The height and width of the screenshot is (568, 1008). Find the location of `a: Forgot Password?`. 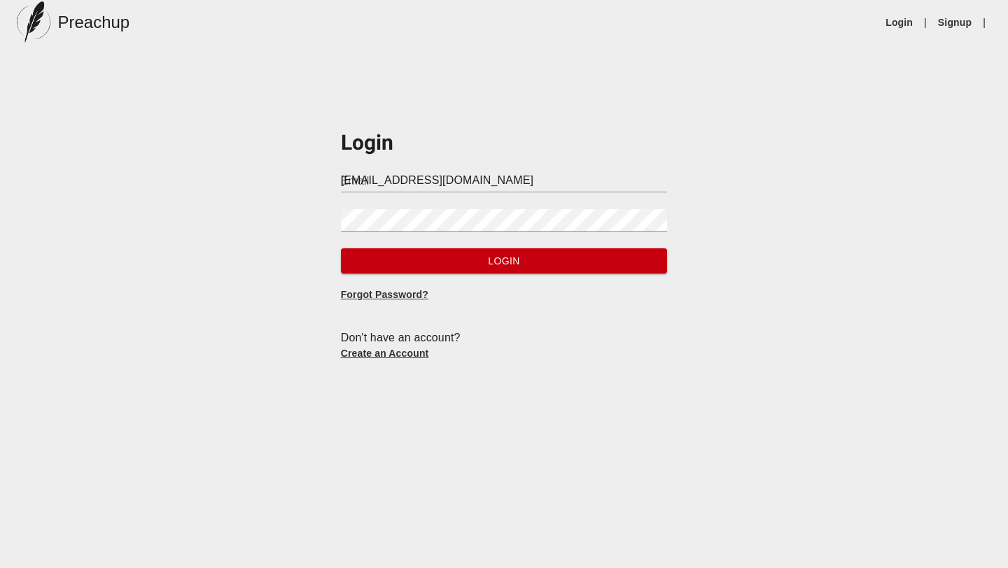

a: Forgot Password? is located at coordinates (384, 295).